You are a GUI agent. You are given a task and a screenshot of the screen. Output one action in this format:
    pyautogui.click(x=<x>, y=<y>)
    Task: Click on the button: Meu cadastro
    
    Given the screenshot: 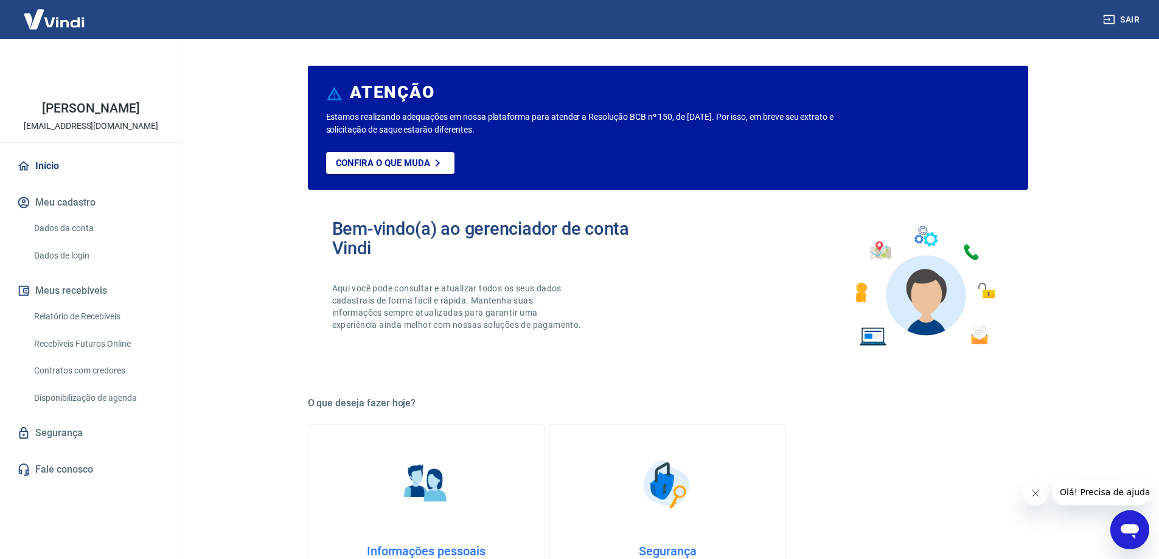 What is the action you would take?
    pyautogui.click(x=91, y=203)
    